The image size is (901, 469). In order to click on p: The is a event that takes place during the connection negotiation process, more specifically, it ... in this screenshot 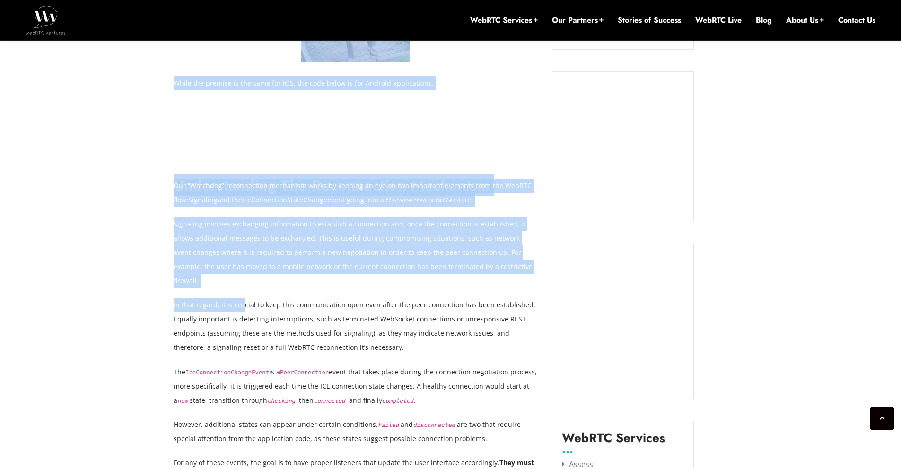, I will do `click(356, 386)`.